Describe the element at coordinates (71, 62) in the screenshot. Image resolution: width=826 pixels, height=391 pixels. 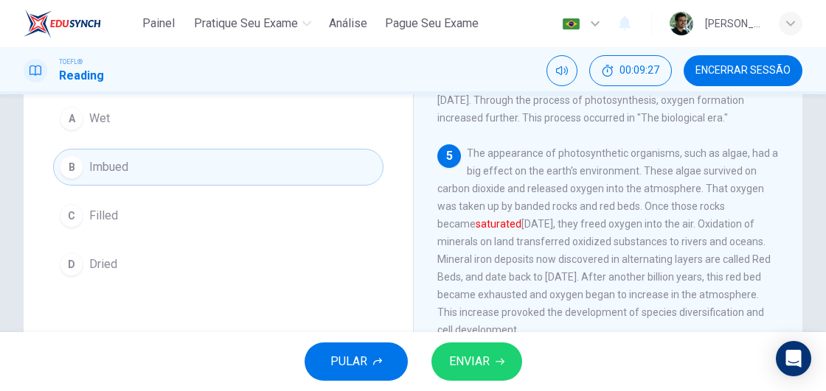
I see `span: TOEFL®` at that location.